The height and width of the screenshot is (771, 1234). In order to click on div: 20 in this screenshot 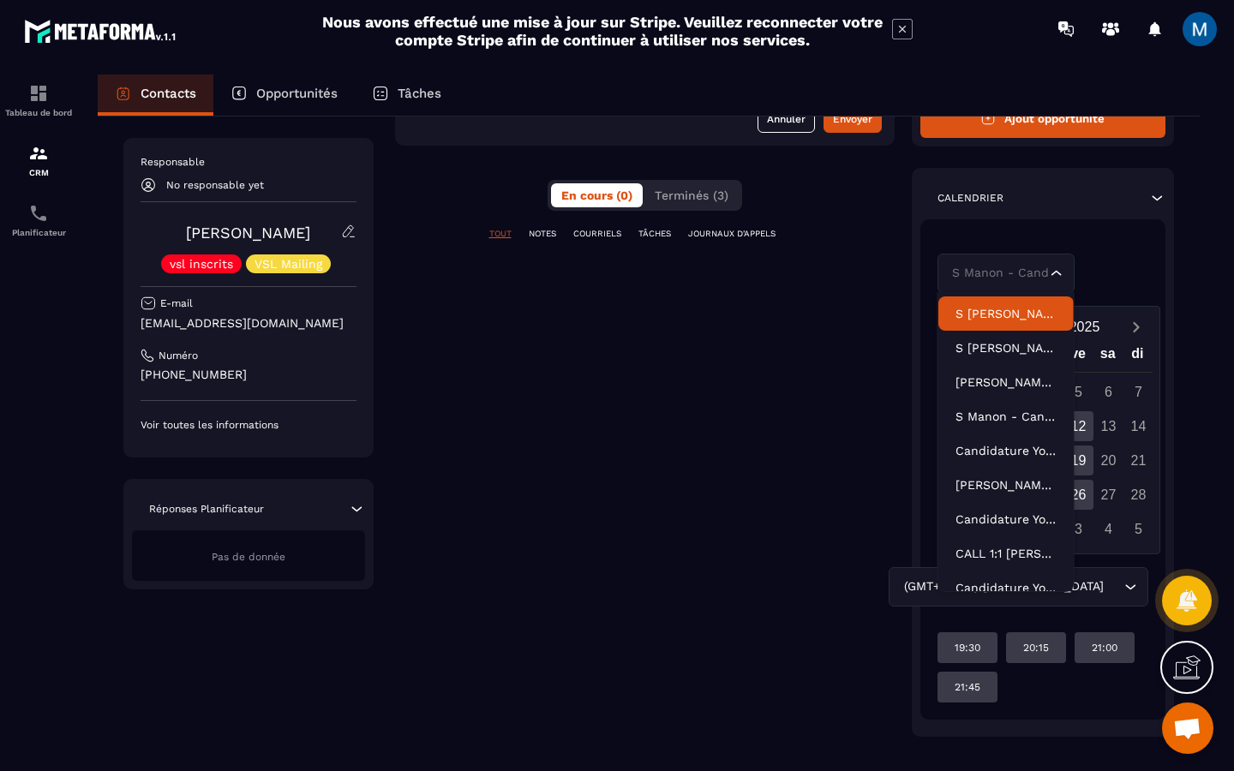, I will do `click(1108, 460)`.